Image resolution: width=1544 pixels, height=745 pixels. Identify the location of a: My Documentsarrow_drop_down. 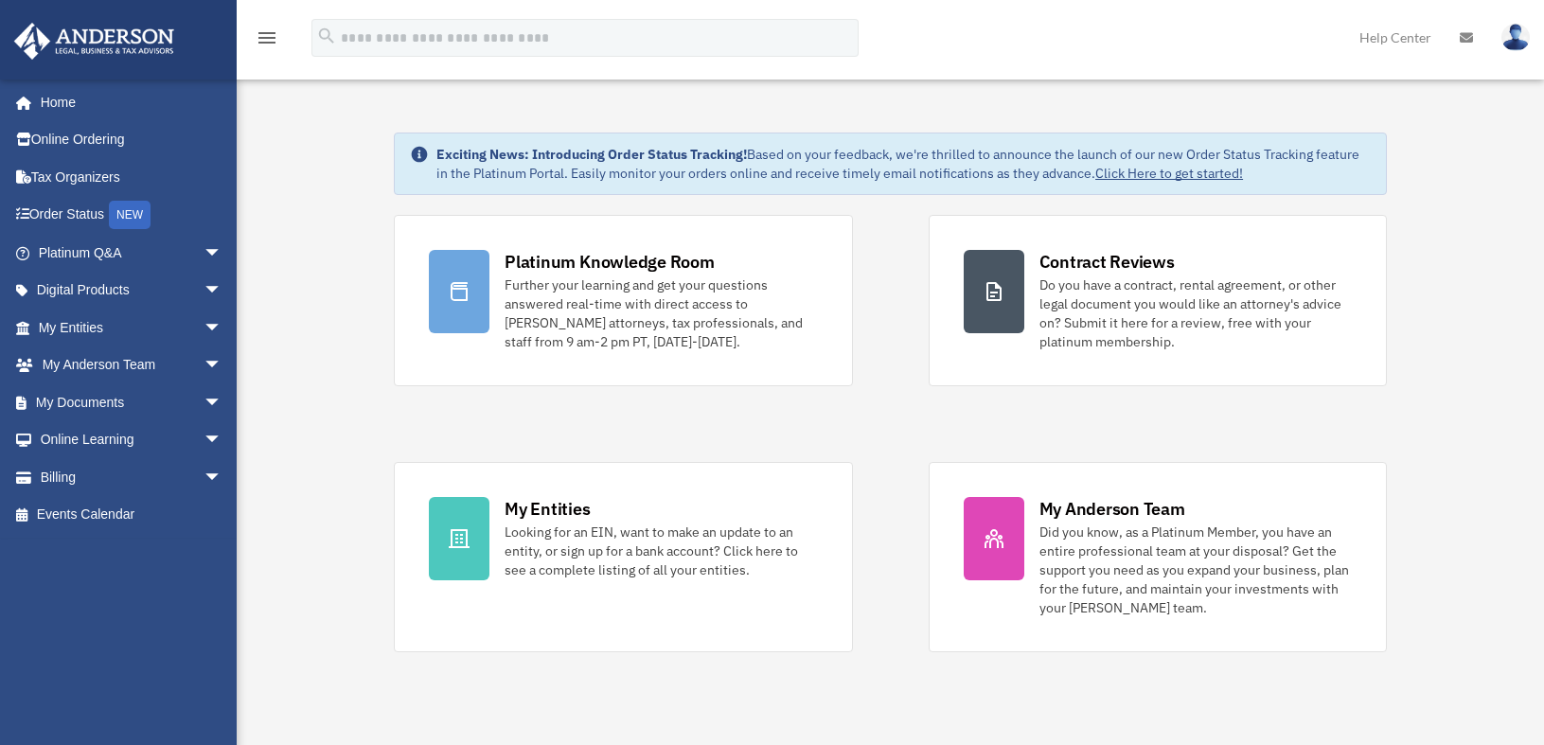
(132, 402).